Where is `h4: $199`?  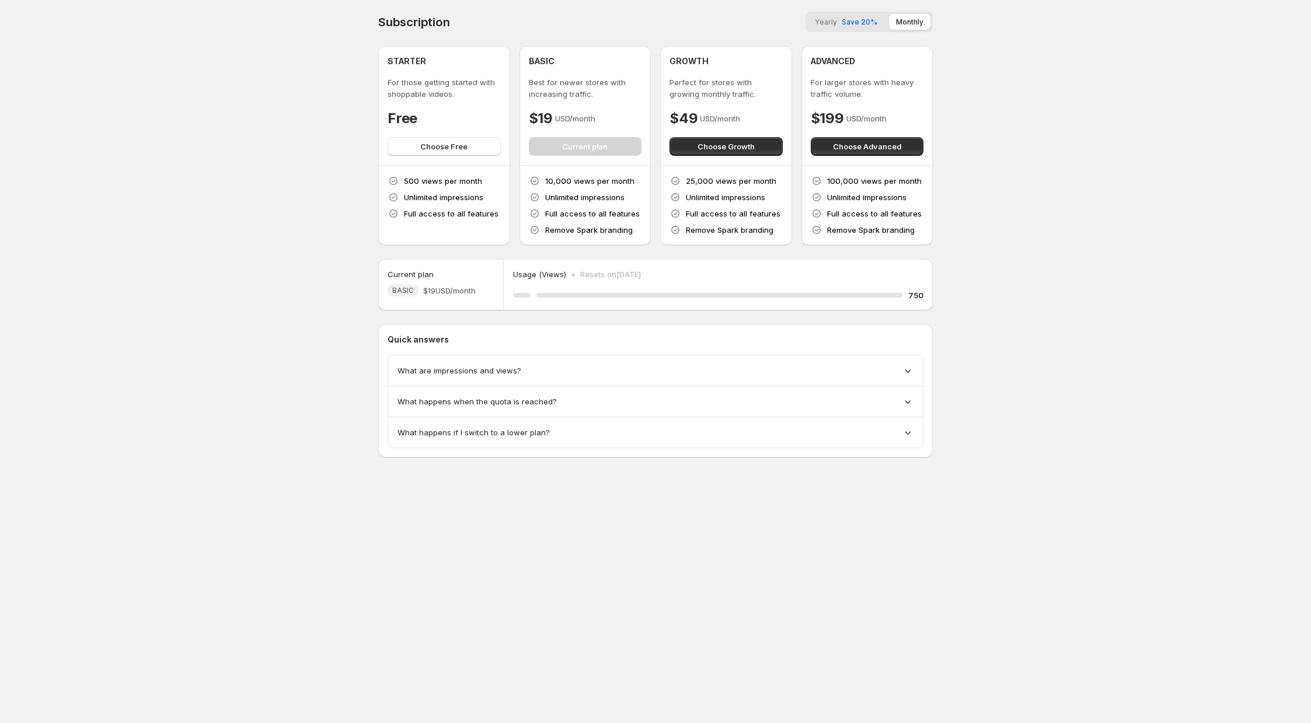 h4: $199 is located at coordinates (827, 118).